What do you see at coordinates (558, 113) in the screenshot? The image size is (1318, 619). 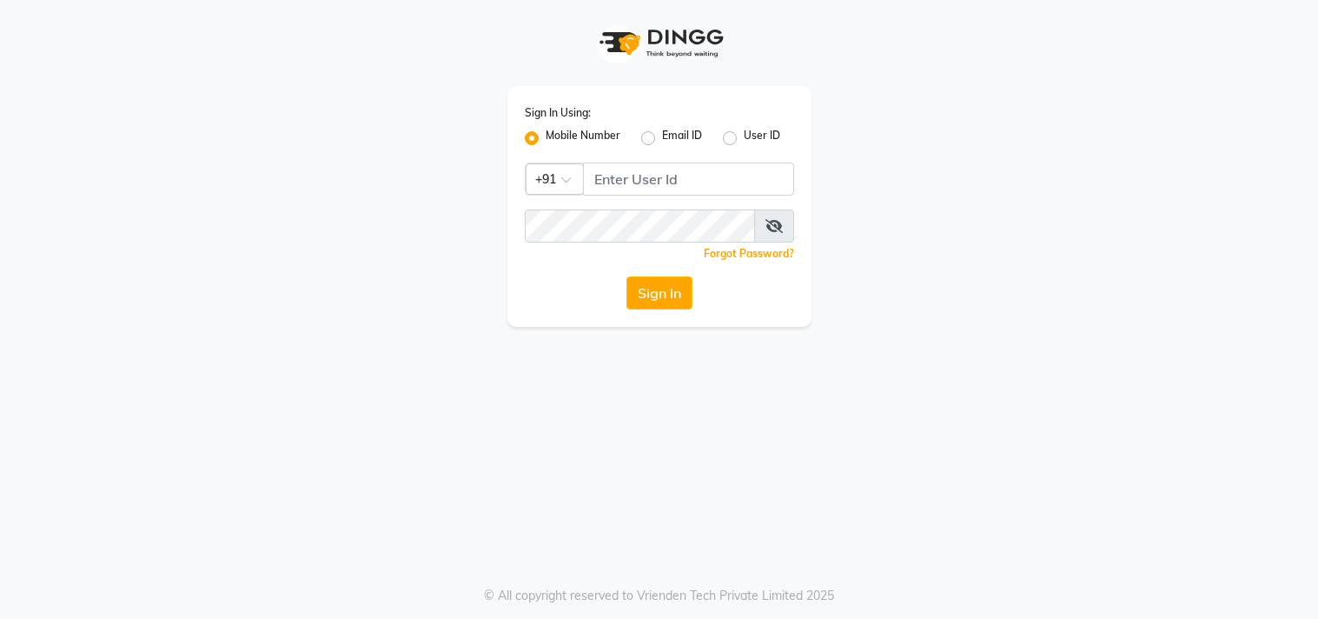 I see `label: Sign In Using:` at bounding box center [558, 113].